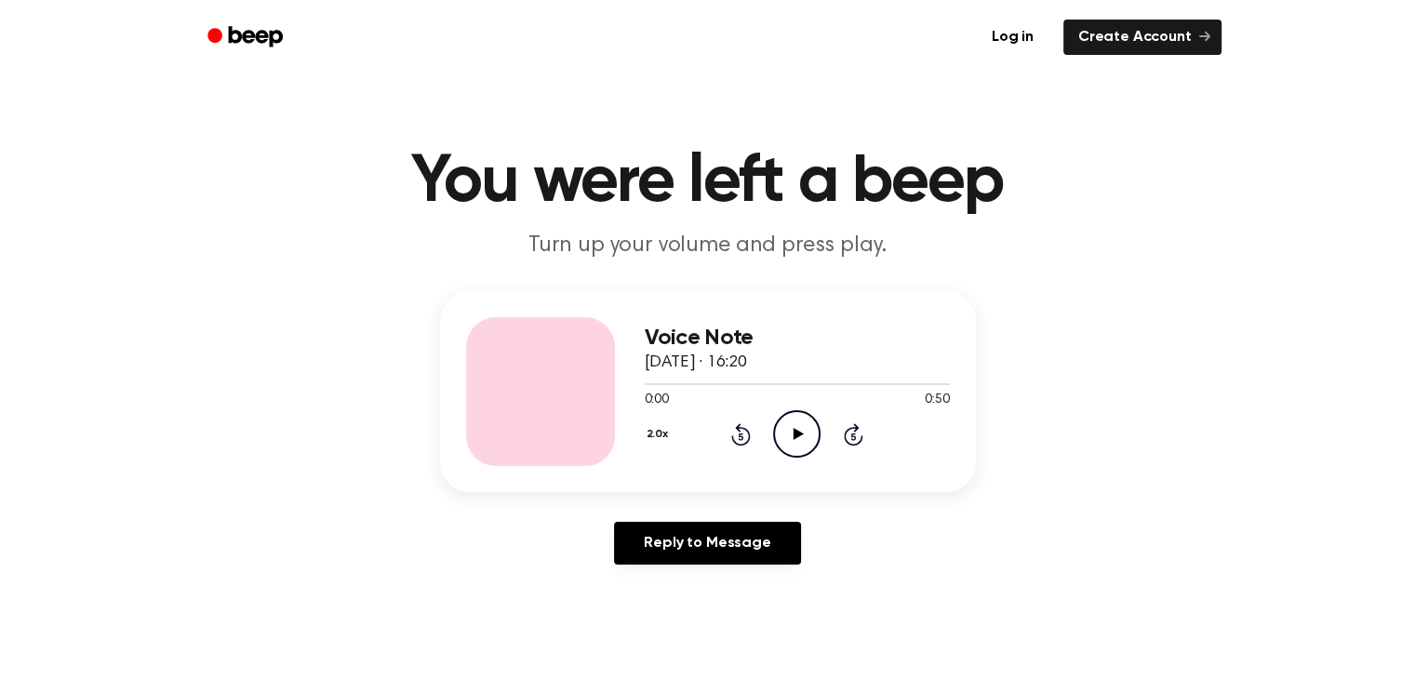 The height and width of the screenshot is (679, 1415). I want to click on a: Log in, so click(1012, 37).